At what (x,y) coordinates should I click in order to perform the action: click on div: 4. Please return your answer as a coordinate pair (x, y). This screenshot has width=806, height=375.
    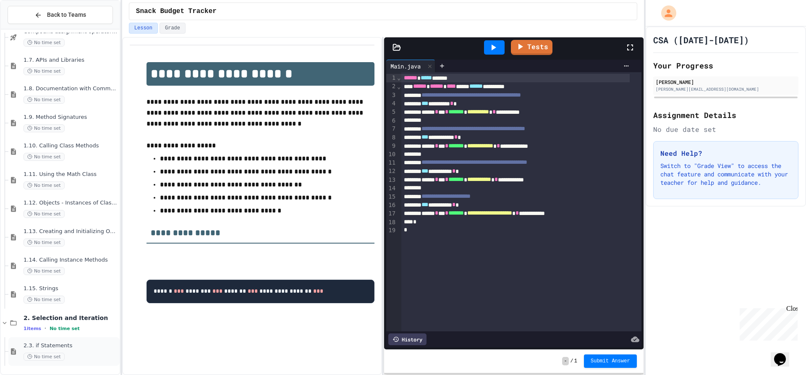
    Looking at the image, I should click on (391, 104).